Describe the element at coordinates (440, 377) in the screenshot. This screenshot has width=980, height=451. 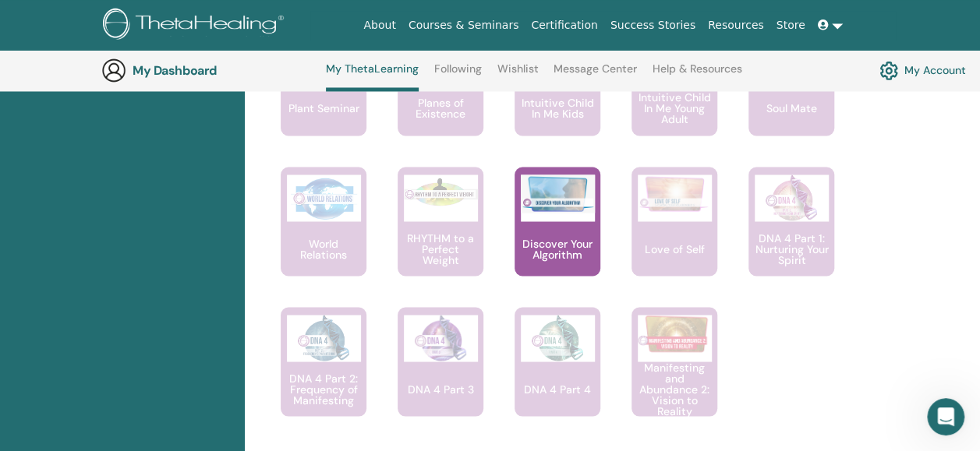
I see `a: DNA 4 Part 3 DNA 4 Part 3` at that location.